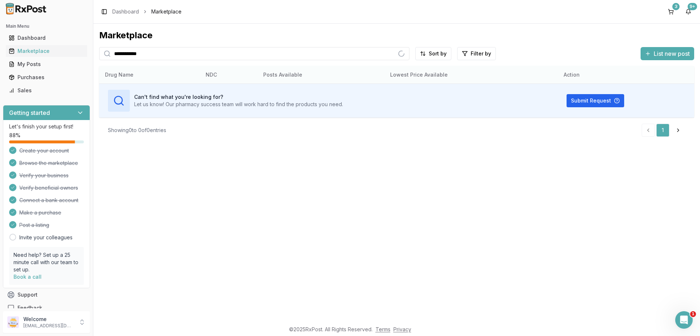 This screenshot has width=700, height=336. Describe the element at coordinates (667, 54) in the screenshot. I see `a: List new post` at that location.